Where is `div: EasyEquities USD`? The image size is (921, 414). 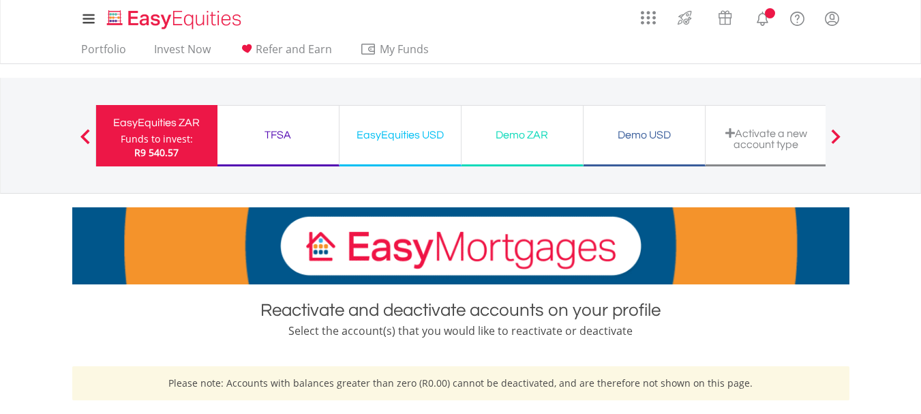
div: EasyEquities USD is located at coordinates (400, 135).